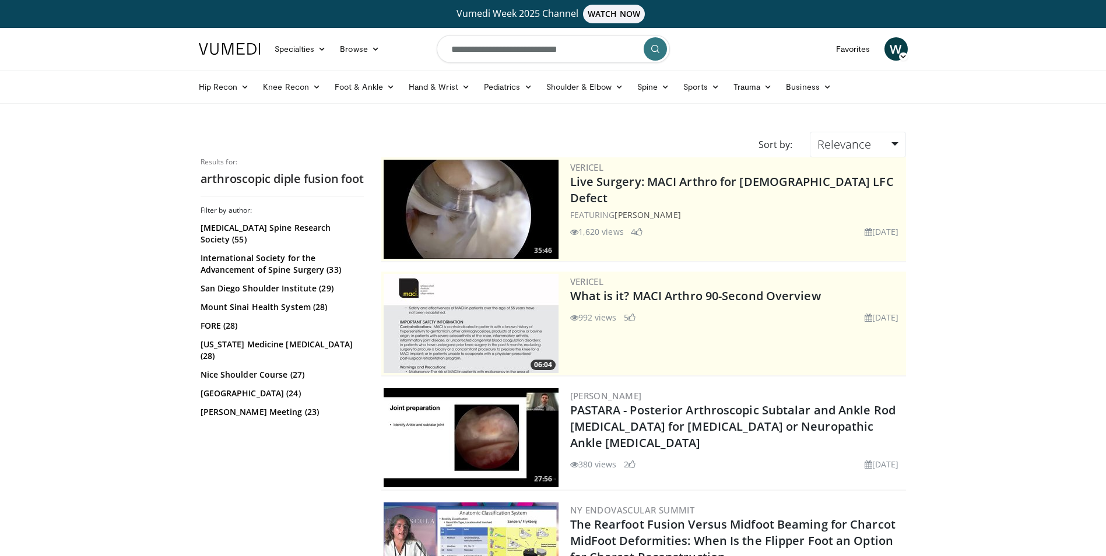 The width and height of the screenshot is (1106, 556). I want to click on img: aa6cc8ed-3dbf-4b6a-8d82-4a06f68b6688.300x170_q85_crop-smart_upscale.jpg, so click(471, 324).